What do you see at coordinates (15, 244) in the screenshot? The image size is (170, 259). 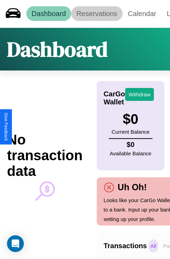 I see `div: Open Intercom Messenger` at bounding box center [15, 244].